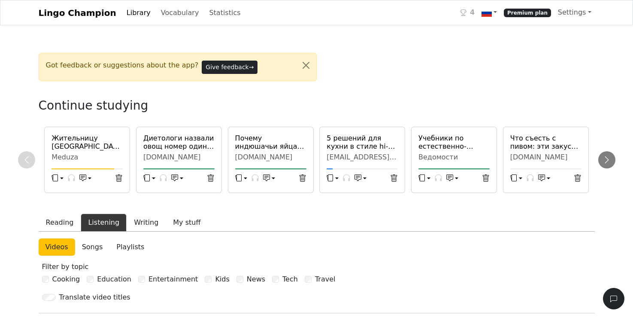 The width and height of the screenshot is (633, 318). Describe the element at coordinates (271, 142) in the screenshot. I see `h6: Почему индюшачьи яйца не продаются в супермаркетах и что с ними происходит на фермах / Флора и фа...` at that location.